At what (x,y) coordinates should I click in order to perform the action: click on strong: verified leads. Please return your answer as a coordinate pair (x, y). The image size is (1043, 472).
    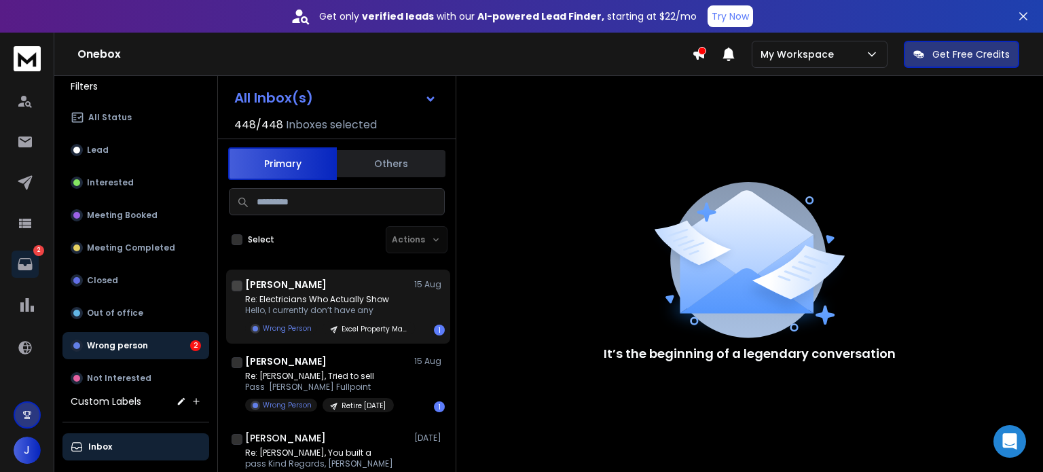
    Looking at the image, I should click on (398, 16).